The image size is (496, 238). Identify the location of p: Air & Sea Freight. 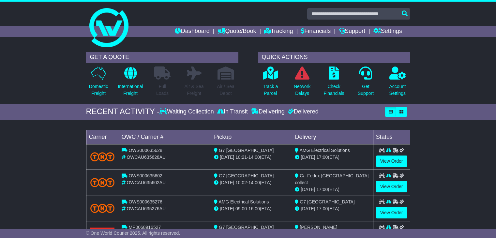
(194, 90).